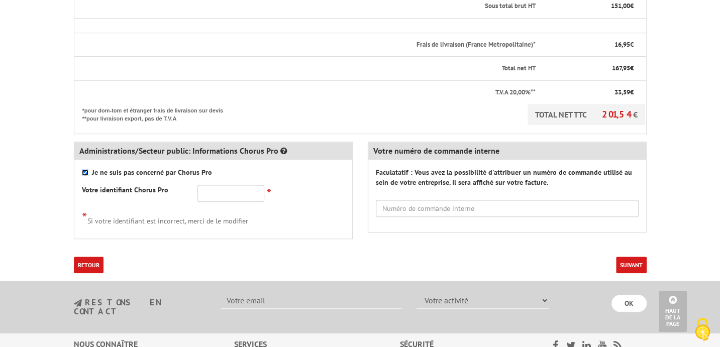  I want to click on span: 16,95, so click(622, 44).